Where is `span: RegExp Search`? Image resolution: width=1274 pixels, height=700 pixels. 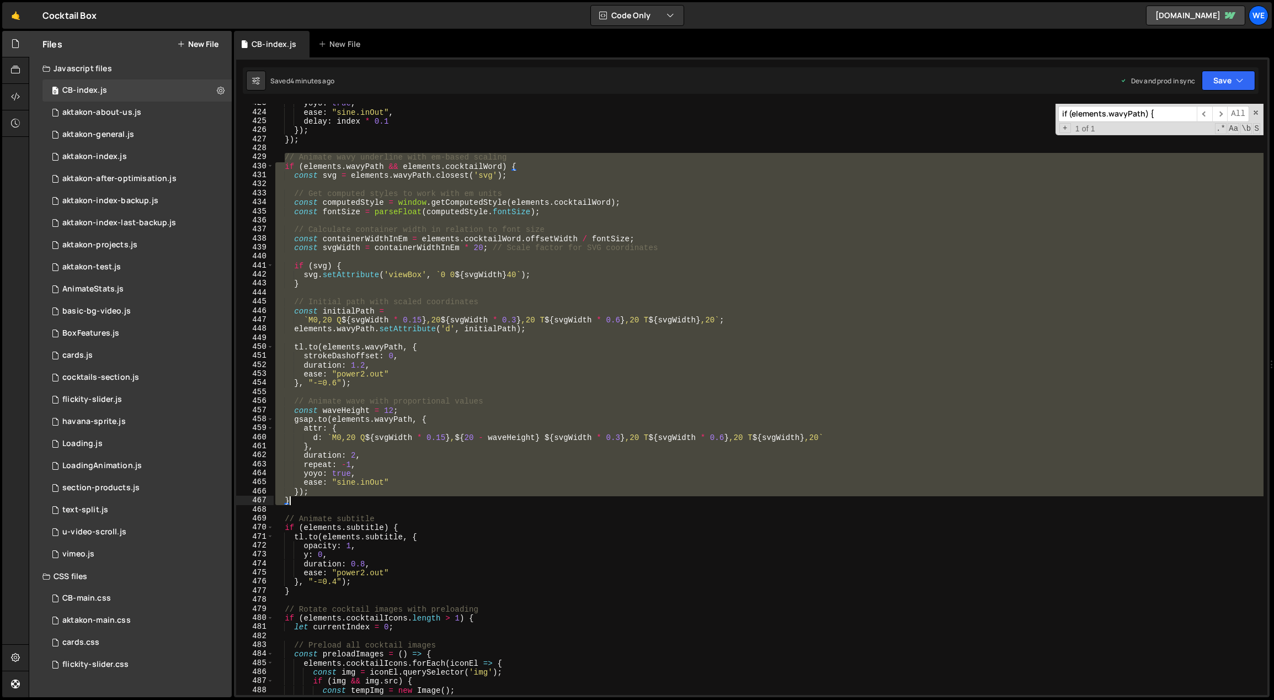
span: RegExp Search is located at coordinates (1221, 129).